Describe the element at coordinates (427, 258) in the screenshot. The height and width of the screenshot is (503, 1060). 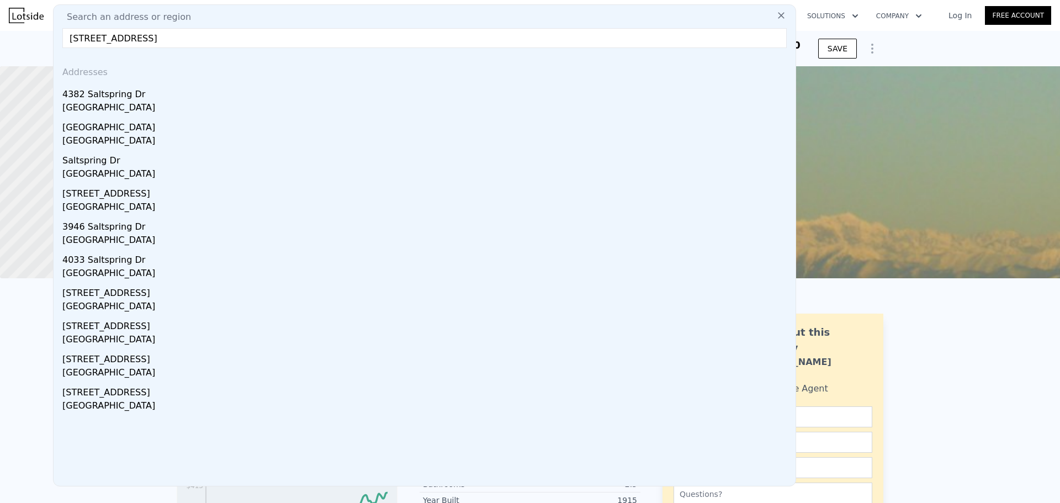
I see `div: 4033 Saltspring Dr` at that location.